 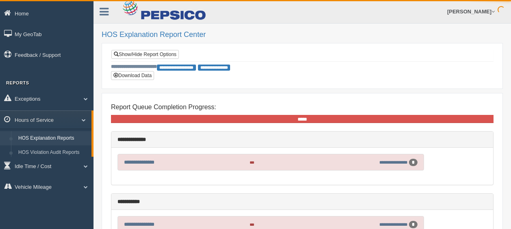 I want to click on a: HOS Explanation Reports, so click(x=53, y=139).